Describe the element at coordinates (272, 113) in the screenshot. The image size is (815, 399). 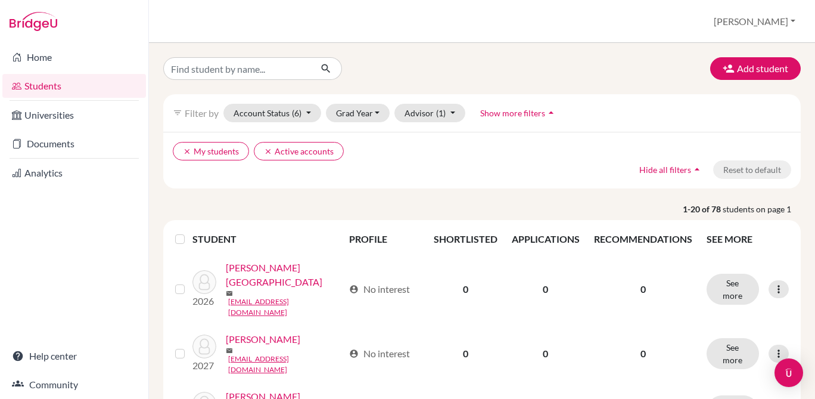
I see `button: Account Status(6)` at that location.